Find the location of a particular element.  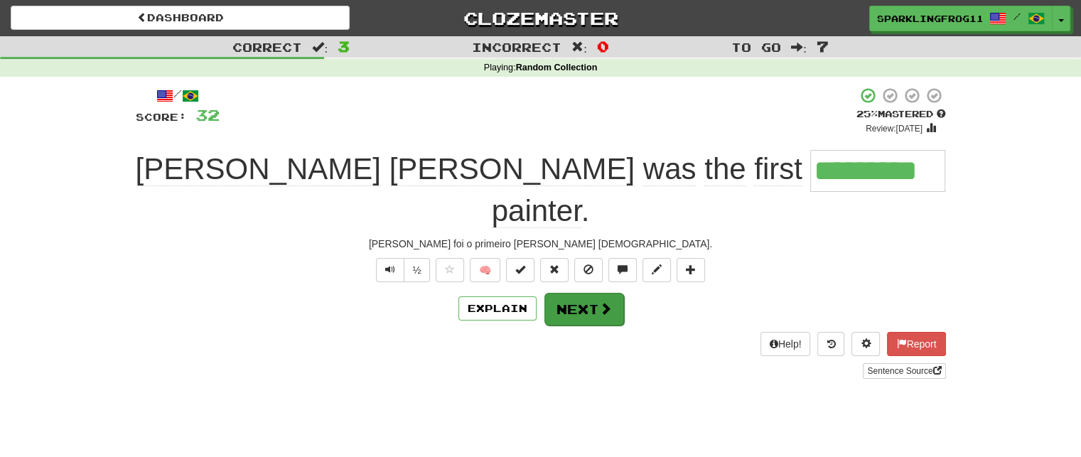

a: Dashboard is located at coordinates (180, 18).